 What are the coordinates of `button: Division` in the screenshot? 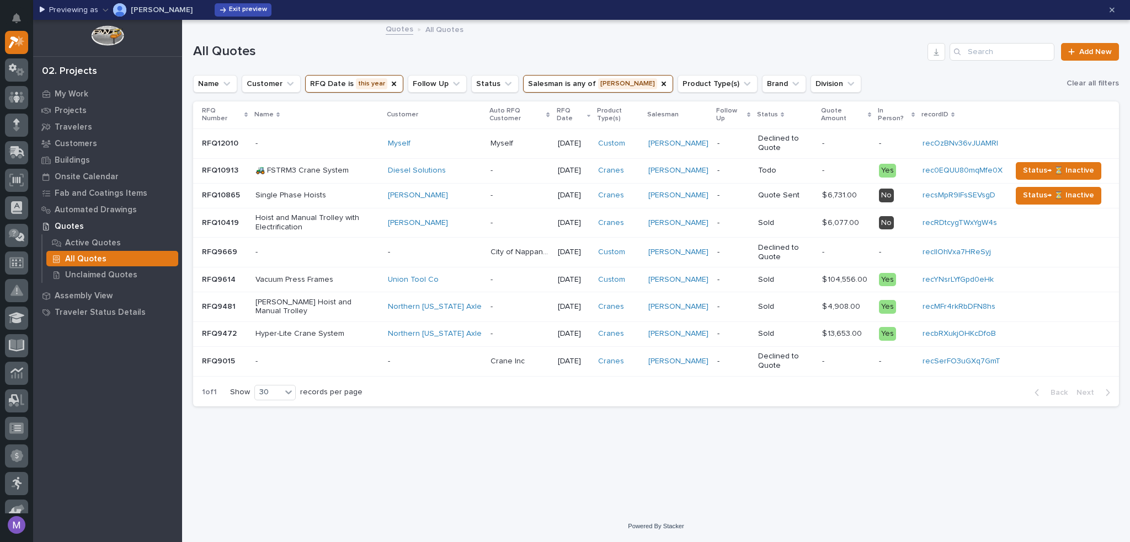 It's located at (836, 84).